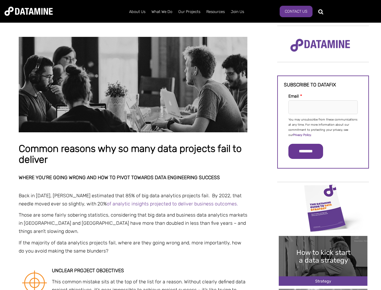  Describe the element at coordinates (320, 45) in the screenshot. I see `img: Datamine Logo No Strapline - Purple` at that location.